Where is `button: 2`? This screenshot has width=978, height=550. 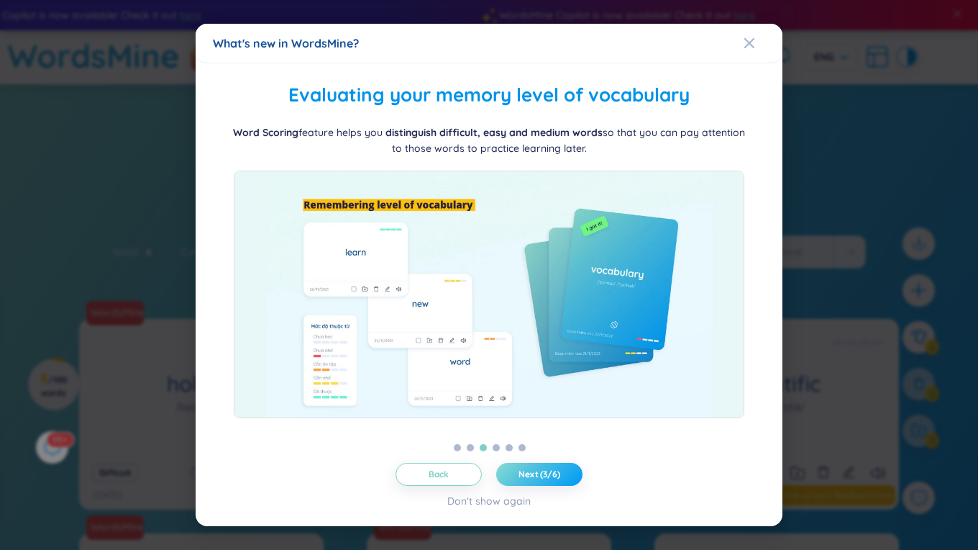
button: 2 is located at coordinates (471, 448).